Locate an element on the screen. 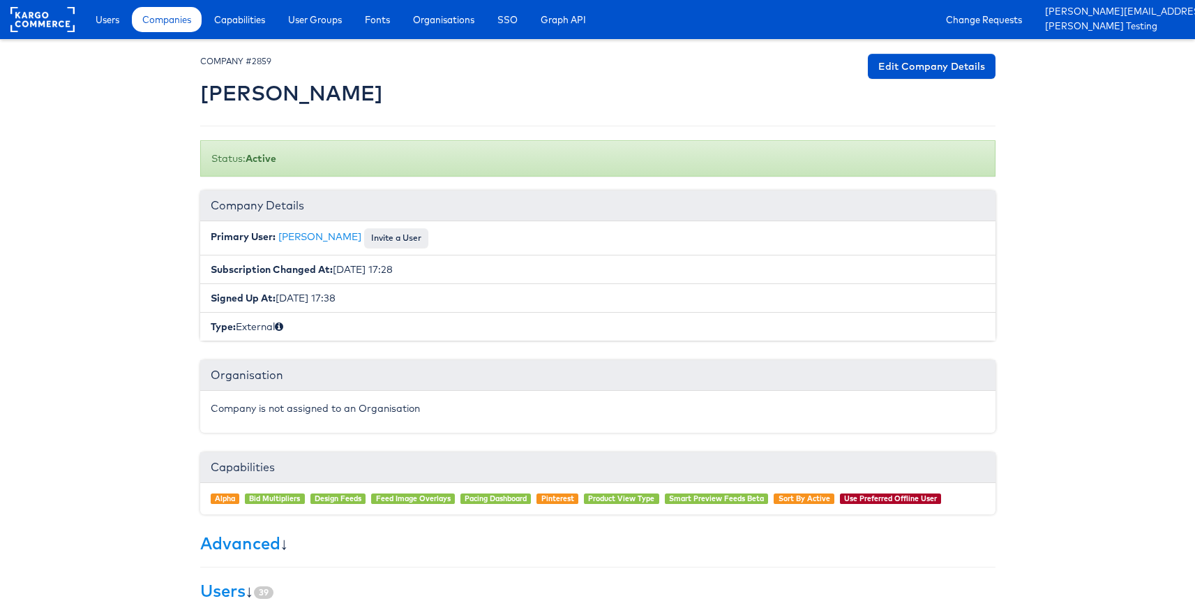  a: Design Feeds is located at coordinates (338, 498).